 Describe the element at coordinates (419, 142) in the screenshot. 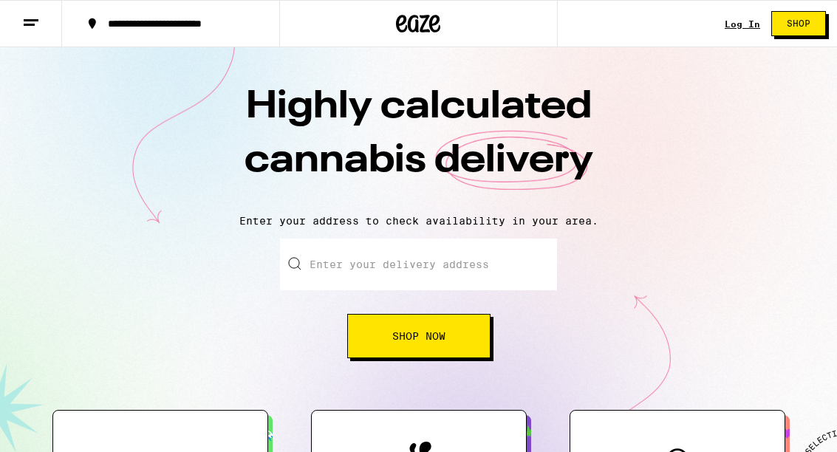

I see `h1: Highly calculated cannabis delivery` at that location.